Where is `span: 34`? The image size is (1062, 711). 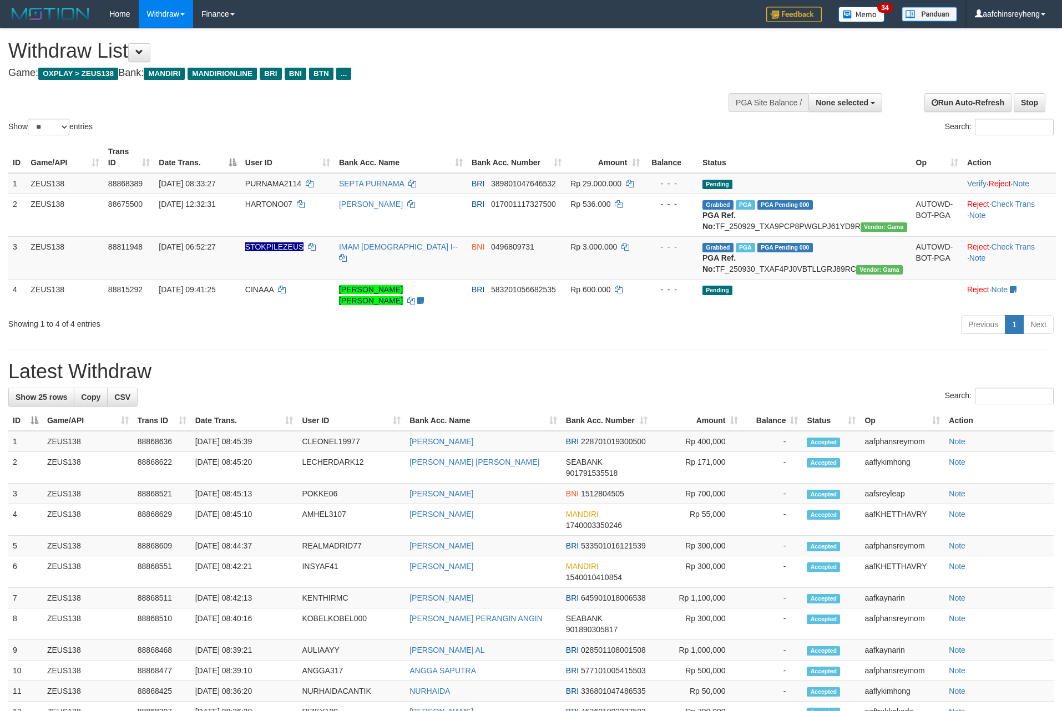
span: 34 is located at coordinates (884, 8).